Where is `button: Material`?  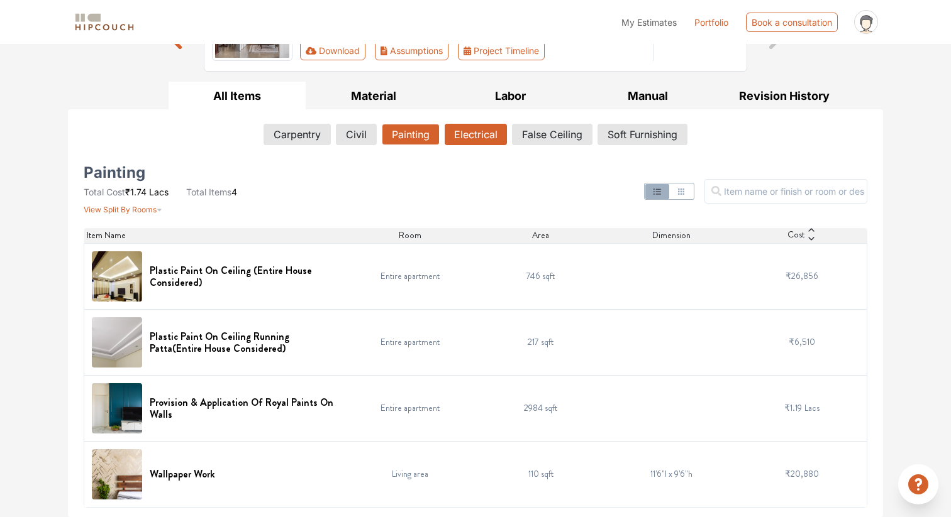
button: Material is located at coordinates (374, 96).